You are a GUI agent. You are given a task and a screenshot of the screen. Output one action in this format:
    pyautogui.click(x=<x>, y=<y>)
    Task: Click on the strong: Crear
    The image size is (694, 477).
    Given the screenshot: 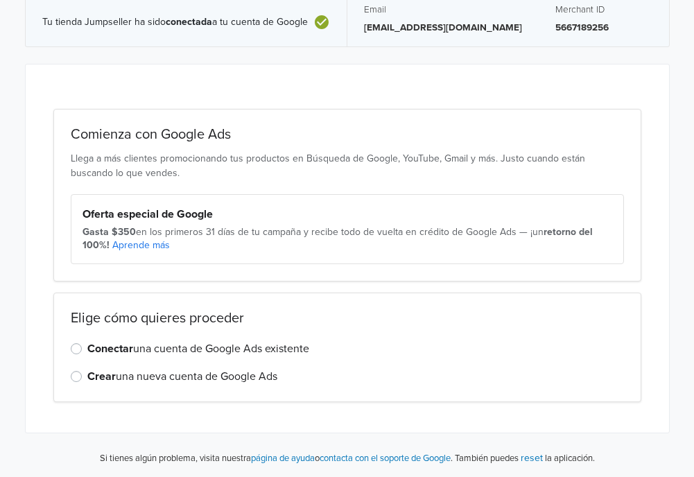 What is the action you would take?
    pyautogui.click(x=101, y=377)
    